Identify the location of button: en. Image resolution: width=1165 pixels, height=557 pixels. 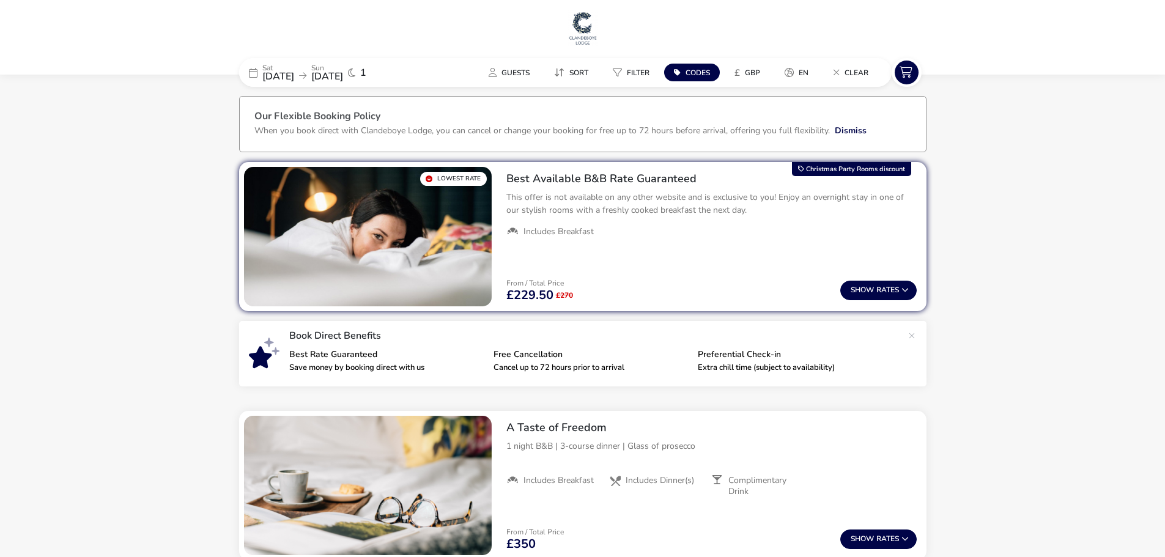
(796, 72).